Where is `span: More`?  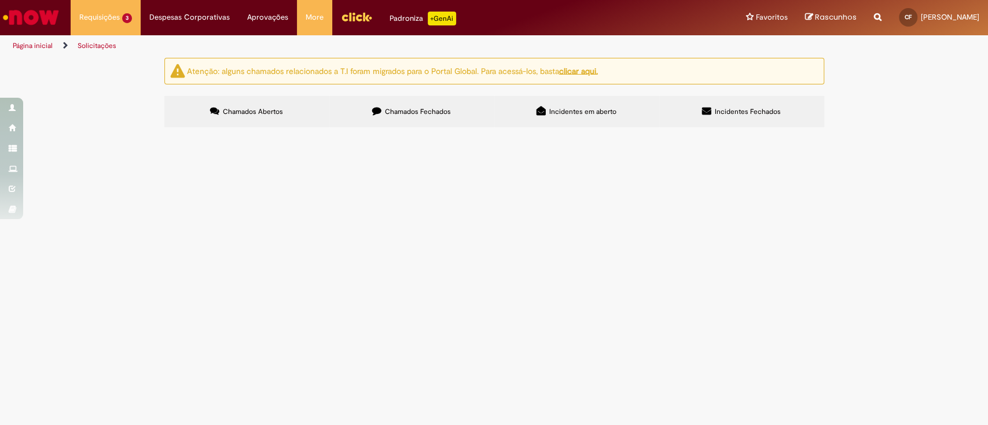 span: More is located at coordinates (314, 17).